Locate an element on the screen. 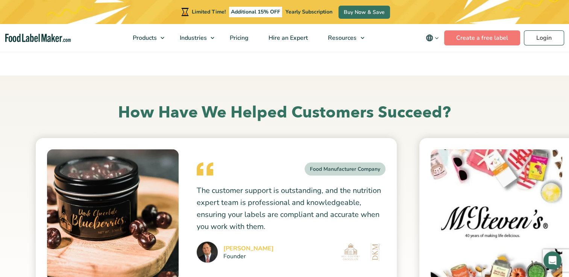 Image resolution: width=569 pixels, height=277 pixels. small: Founder is located at coordinates (248, 257).